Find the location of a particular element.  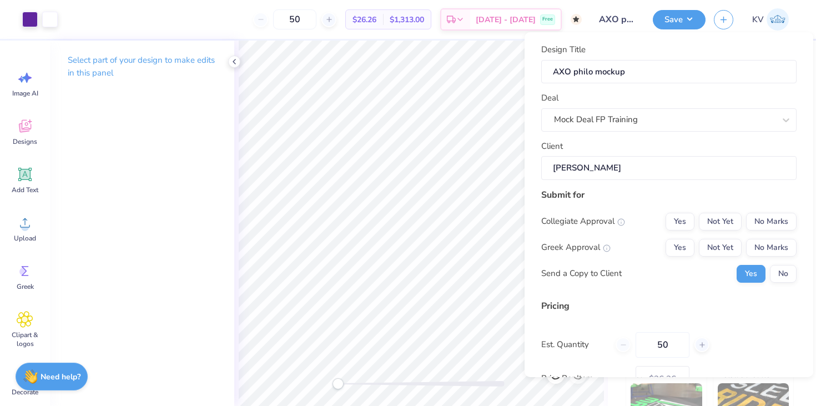

label: Deal is located at coordinates (550, 98).